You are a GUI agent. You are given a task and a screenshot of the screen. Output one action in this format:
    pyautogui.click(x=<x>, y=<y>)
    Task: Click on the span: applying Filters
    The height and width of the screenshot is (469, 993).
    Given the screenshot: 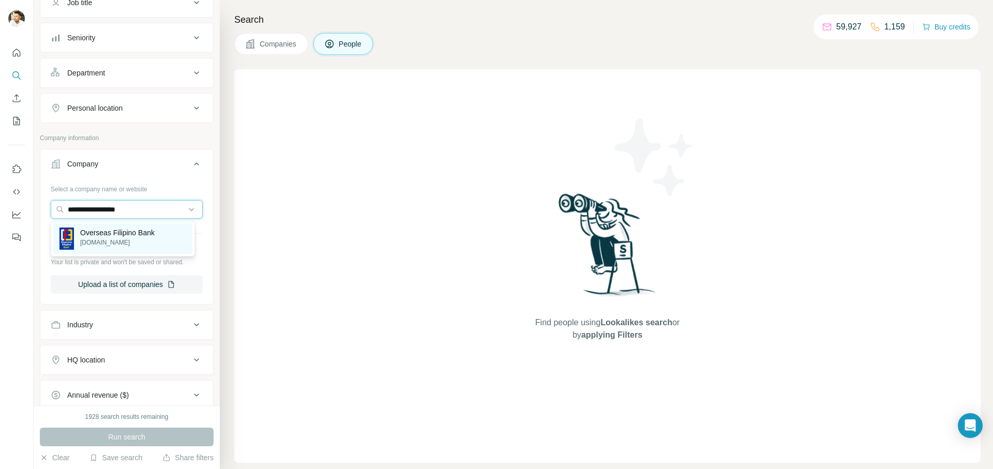 What is the action you would take?
    pyautogui.click(x=612, y=334)
    